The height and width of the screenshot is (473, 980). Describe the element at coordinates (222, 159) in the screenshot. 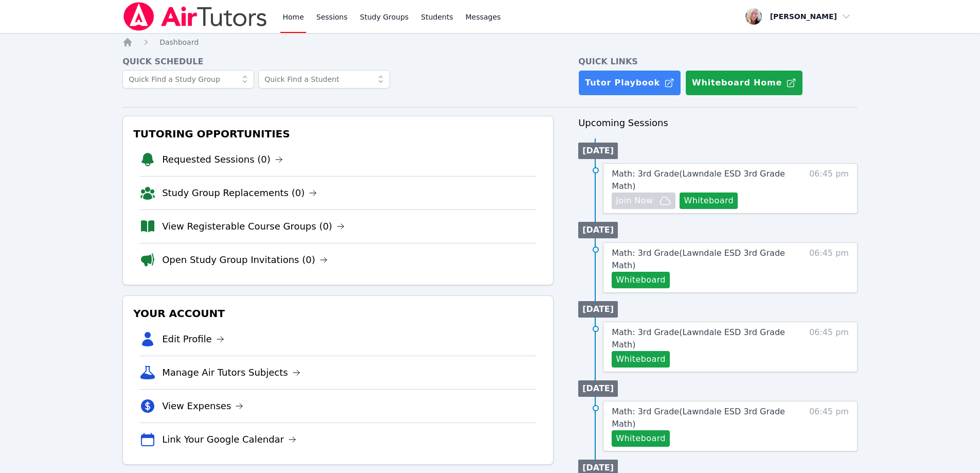

I see `a: Requested Sessions (0)` at that location.